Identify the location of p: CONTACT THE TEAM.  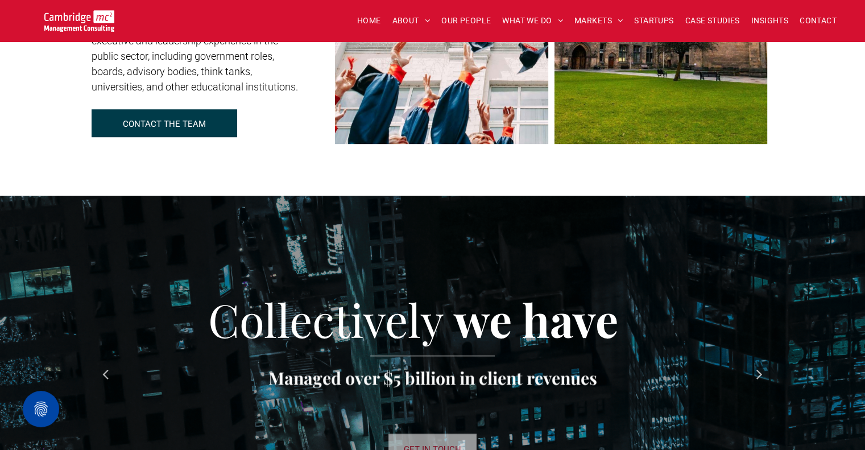
(164, 124).